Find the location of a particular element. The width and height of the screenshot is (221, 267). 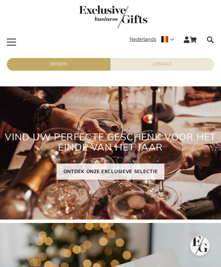

a: Contact is located at coordinates (162, 64).